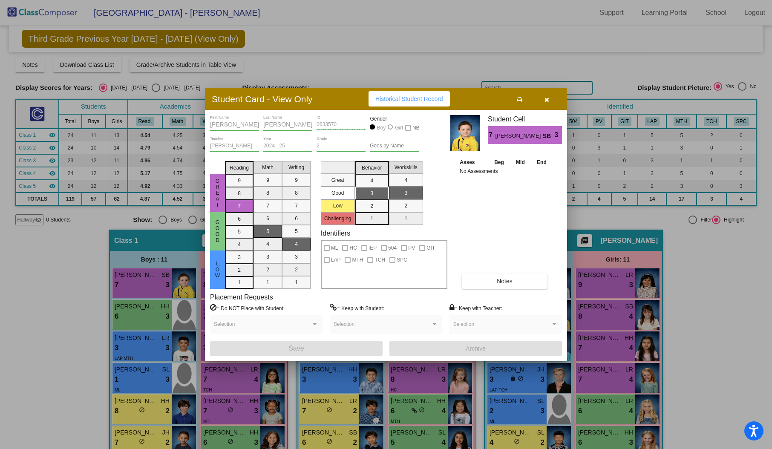 This screenshot has width=772, height=449. I want to click on input: grade, so click(341, 146).